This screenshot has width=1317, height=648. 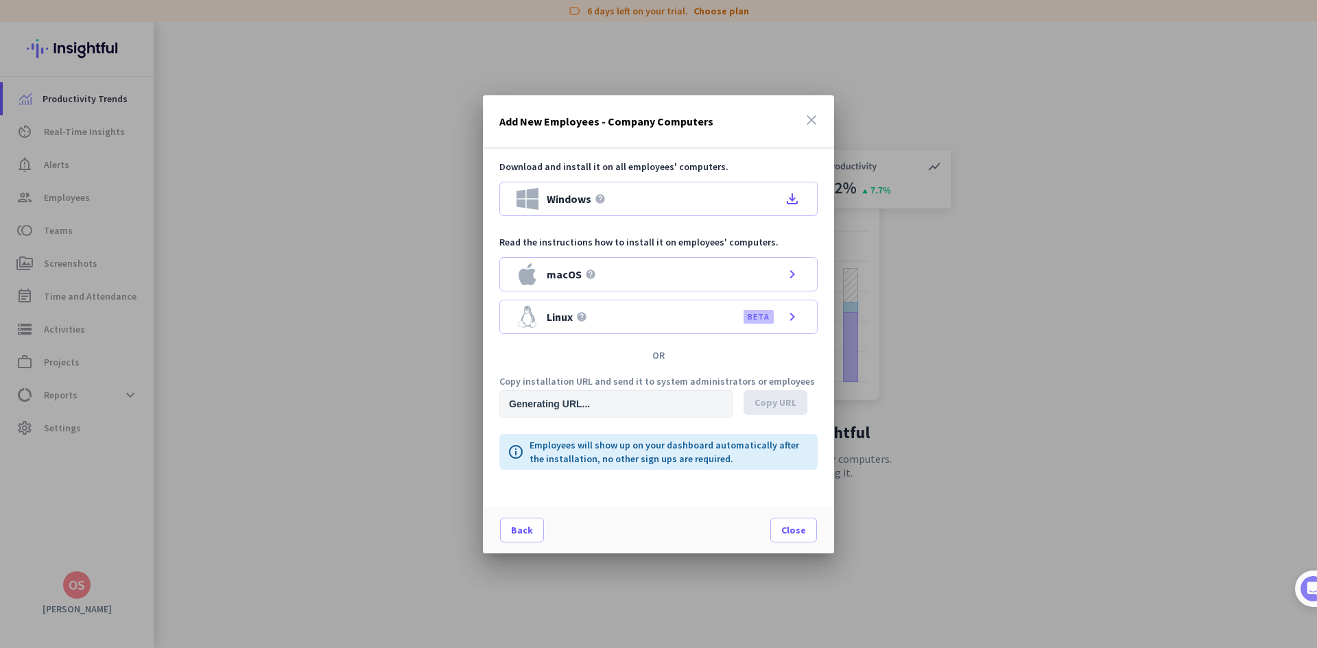 What do you see at coordinates (560, 317) in the screenshot?
I see `span: Linux` at bounding box center [560, 317].